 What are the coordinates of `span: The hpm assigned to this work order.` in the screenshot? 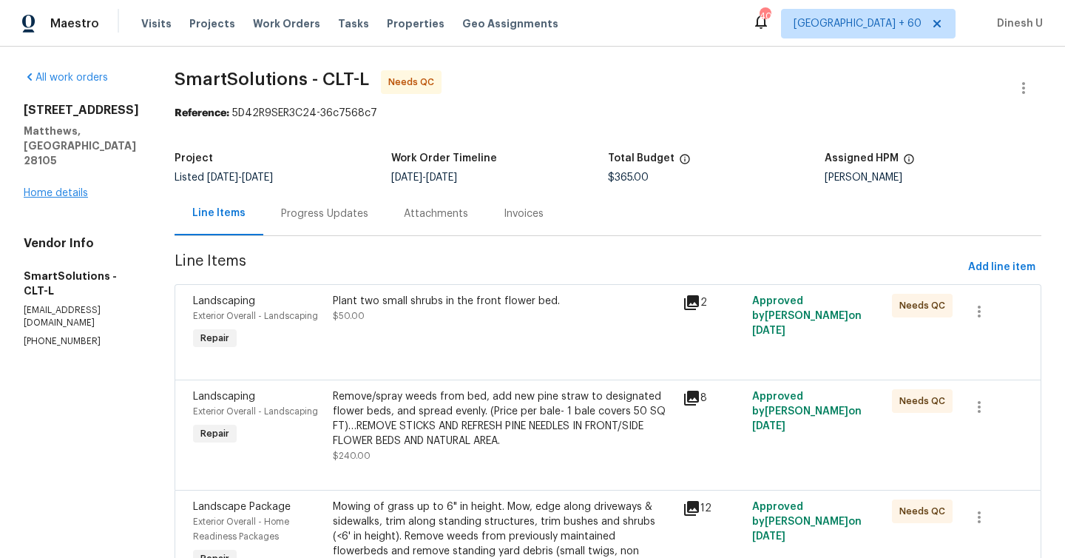 It's located at (909, 163).